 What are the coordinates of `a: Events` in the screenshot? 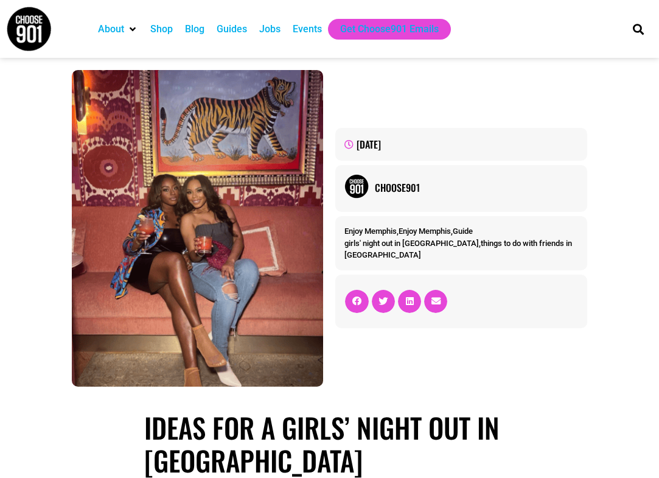 It's located at (307, 29).